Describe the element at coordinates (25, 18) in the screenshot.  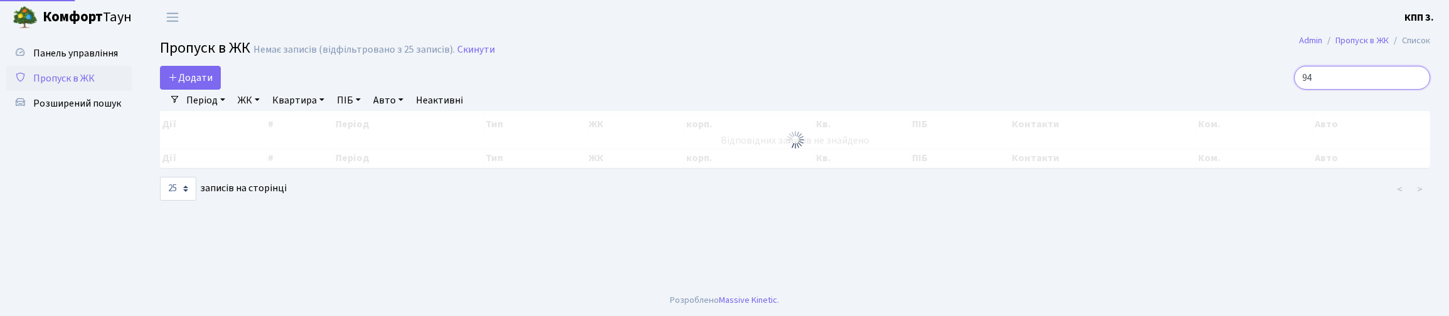
I see `img: logo.png` at that location.